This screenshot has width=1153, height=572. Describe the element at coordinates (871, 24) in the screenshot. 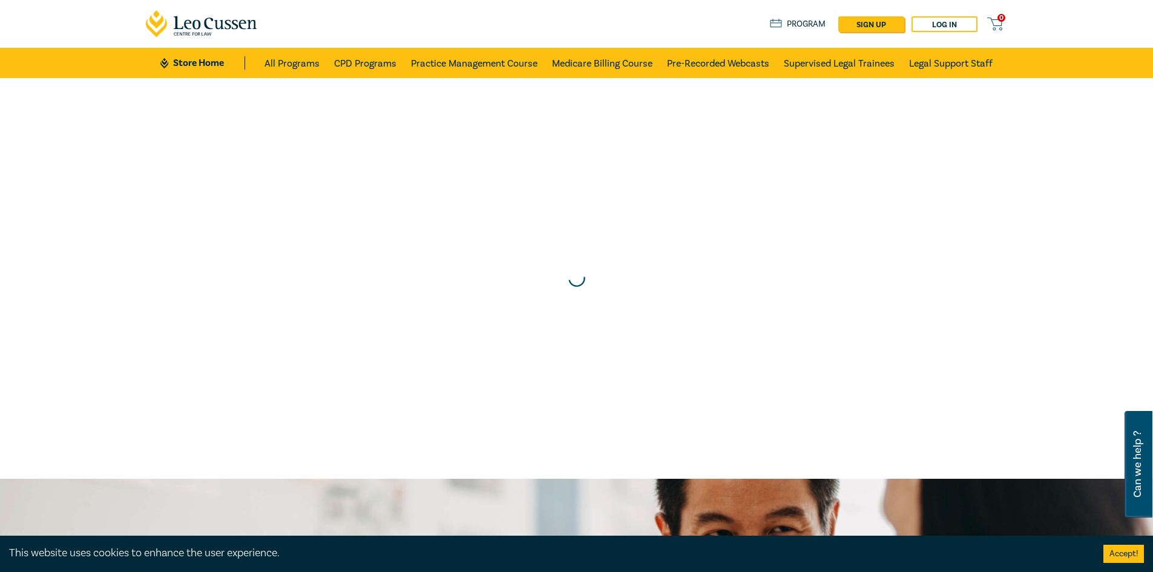

I see `a: sign up` at that location.